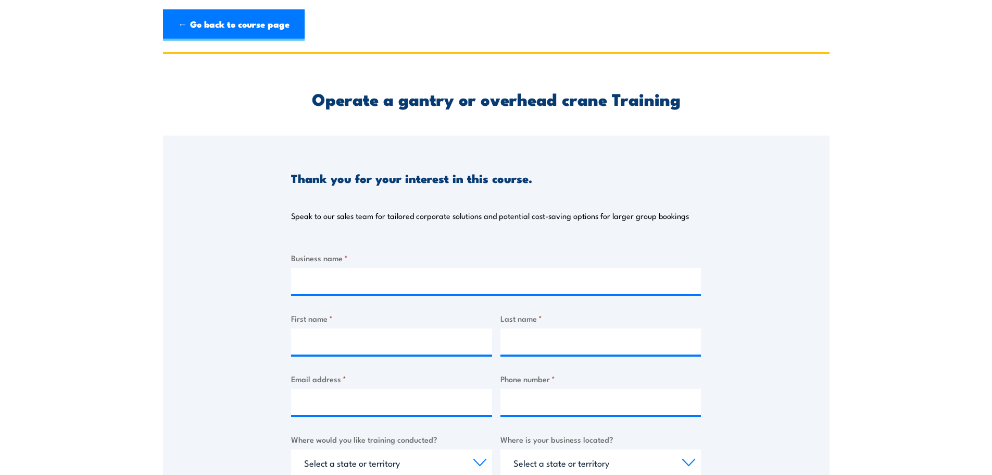 This screenshot has height=475, width=992. What do you see at coordinates (601, 439) in the screenshot?
I see `label: Where is your business located?` at bounding box center [601, 439].